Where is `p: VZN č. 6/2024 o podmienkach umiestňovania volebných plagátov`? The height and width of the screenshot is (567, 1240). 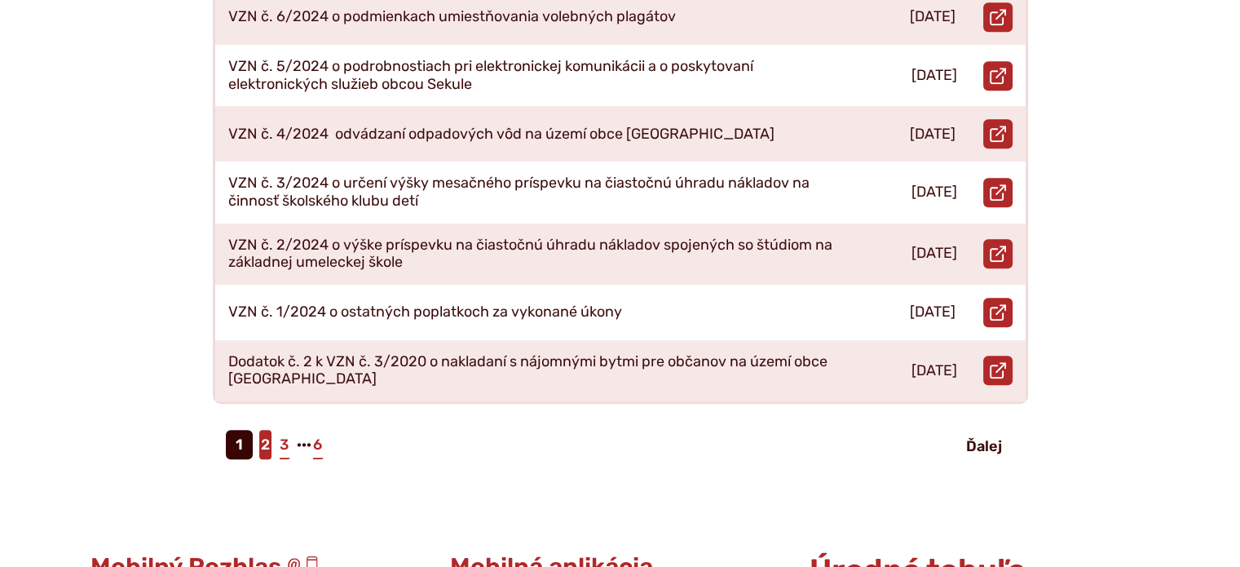
p: VZN č. 6/2024 o podmienkach umiestňovania volebných plagátov is located at coordinates (452, 17).